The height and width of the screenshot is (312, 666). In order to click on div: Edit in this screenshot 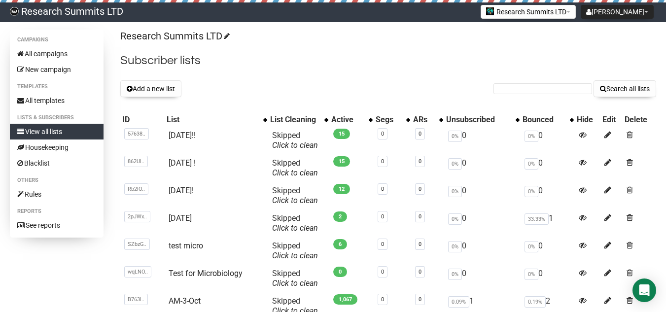, I will do `click(611, 120)`.